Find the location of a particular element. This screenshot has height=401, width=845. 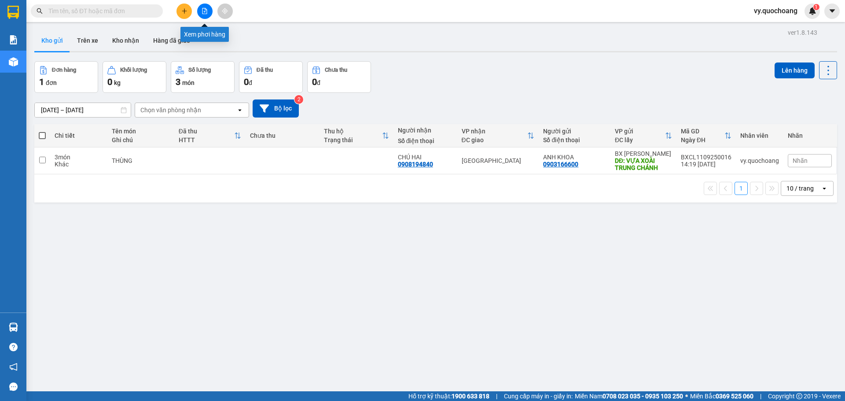

button: plus is located at coordinates (184, 11).